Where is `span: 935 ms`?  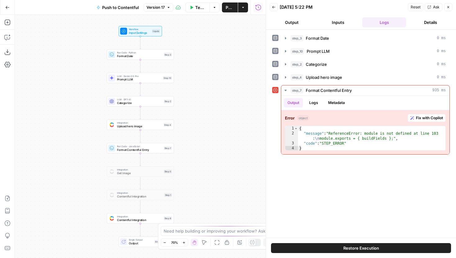 span: 935 ms is located at coordinates (439, 90).